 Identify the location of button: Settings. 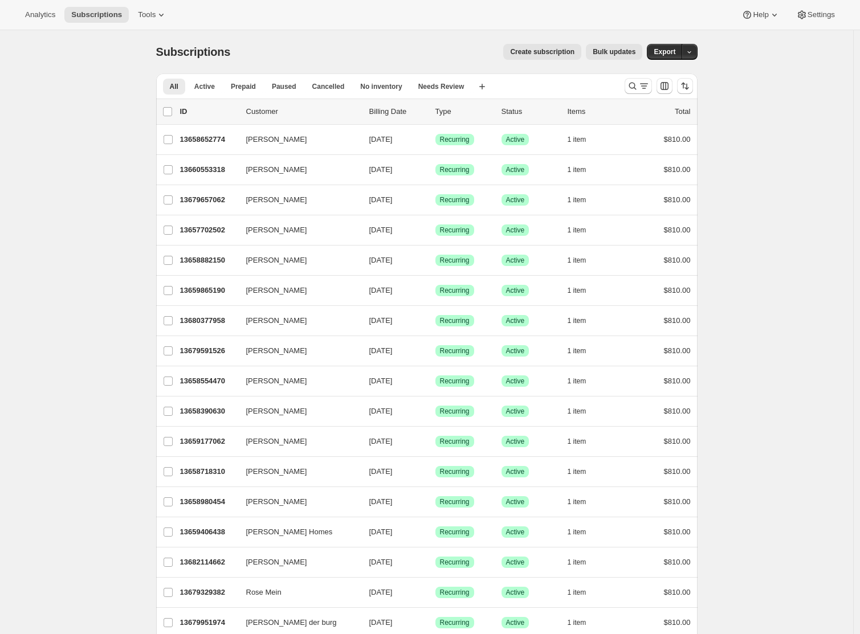
(815, 15).